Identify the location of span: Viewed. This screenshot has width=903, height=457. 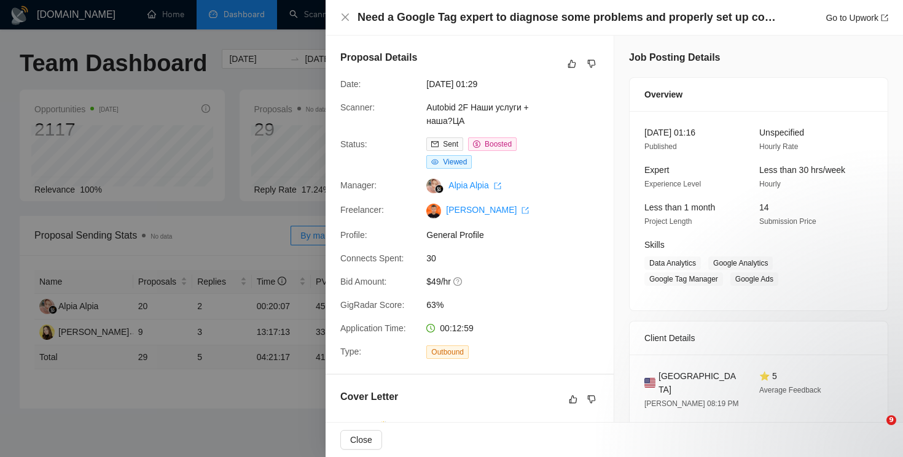
(454, 162).